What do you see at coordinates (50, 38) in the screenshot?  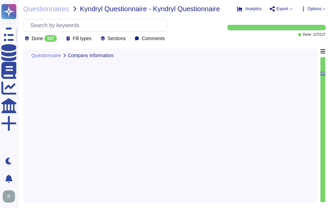 I see `div: 127` at bounding box center [50, 38].